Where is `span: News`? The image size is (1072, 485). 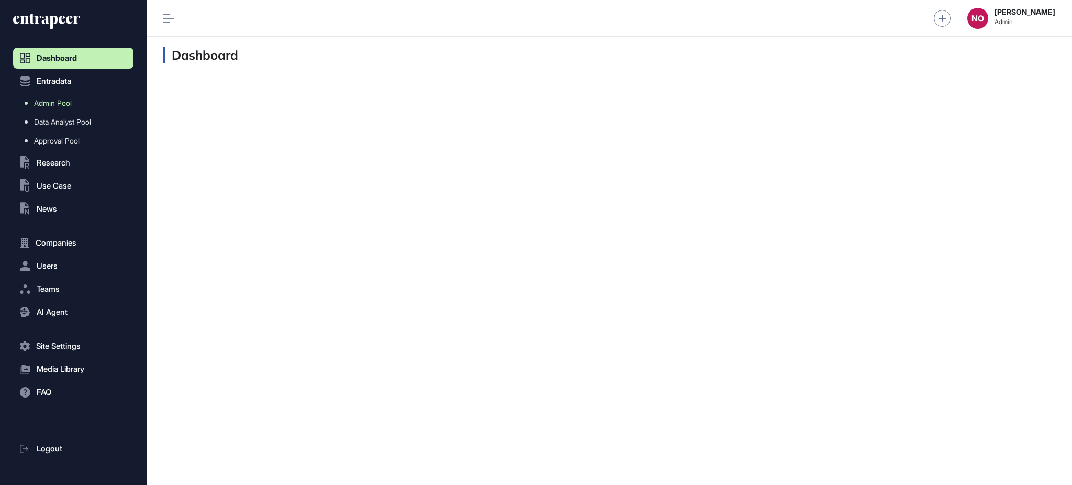 span: News is located at coordinates (47, 209).